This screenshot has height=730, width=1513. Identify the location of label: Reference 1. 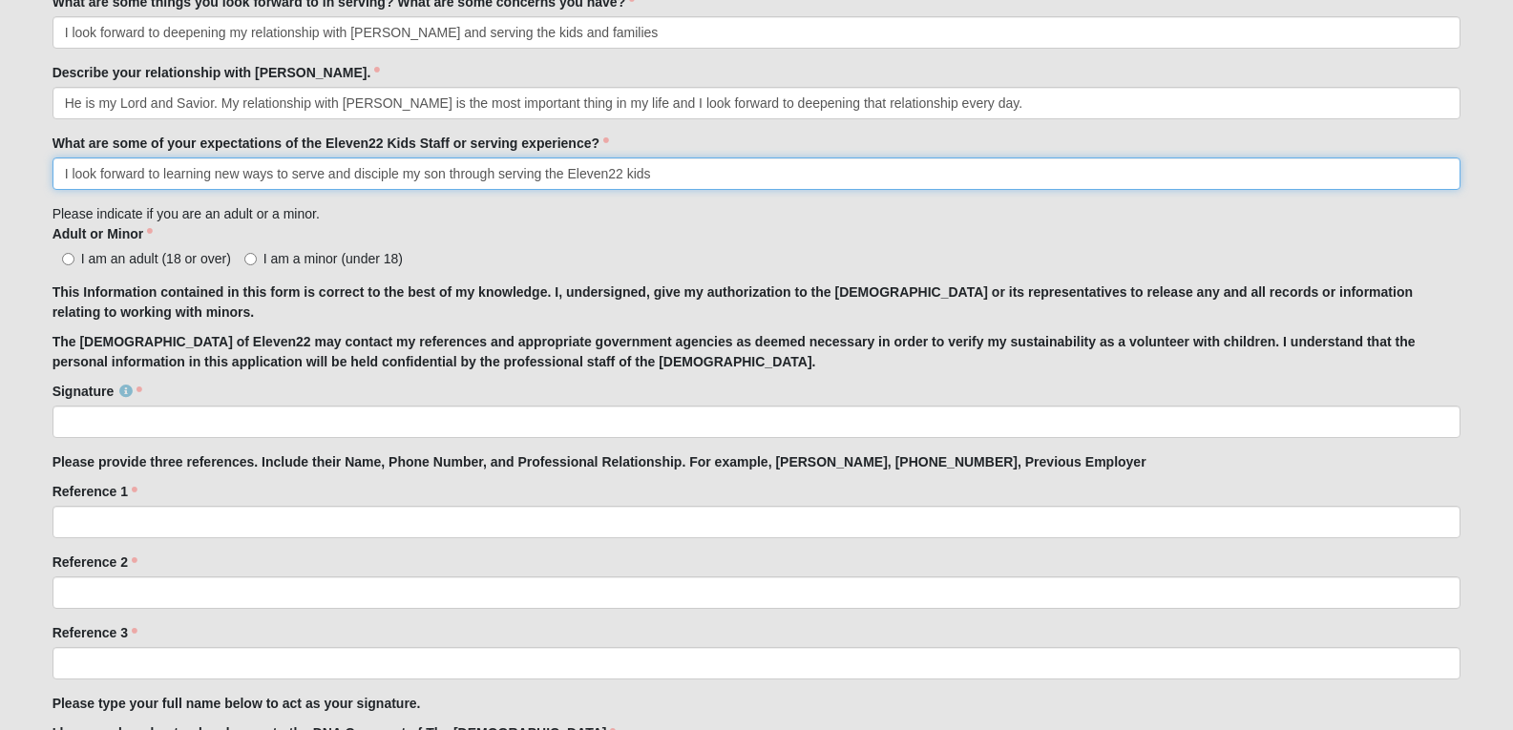
(94, 491).